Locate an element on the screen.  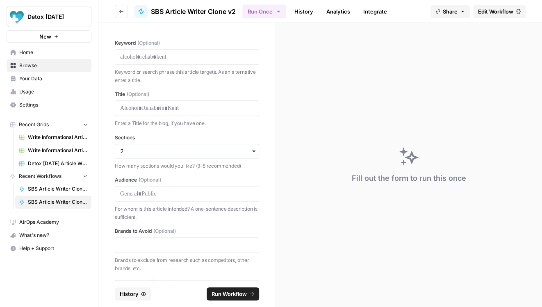
a: SBS Article Writer Clone v1 is located at coordinates (53, 189).